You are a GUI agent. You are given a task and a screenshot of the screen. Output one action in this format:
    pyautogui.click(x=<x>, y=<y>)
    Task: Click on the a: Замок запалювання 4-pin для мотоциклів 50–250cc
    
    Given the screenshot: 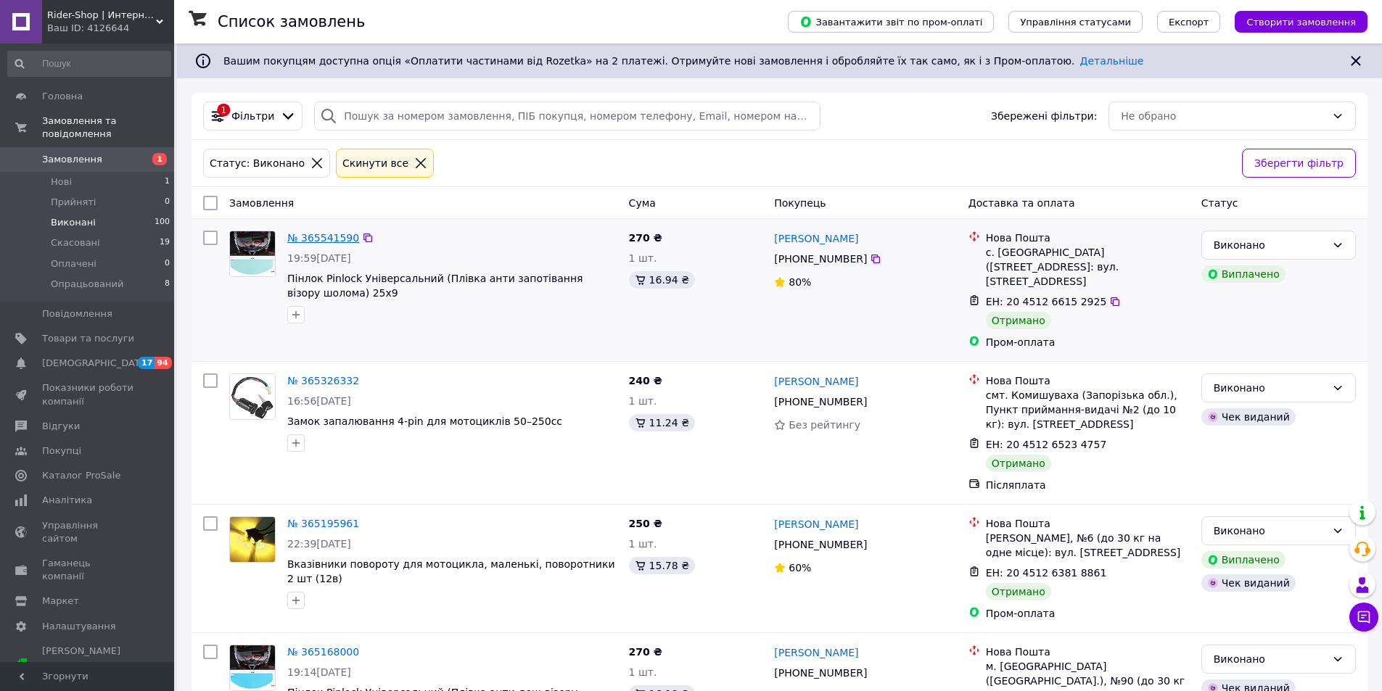 What is the action you would take?
    pyautogui.click(x=424, y=422)
    